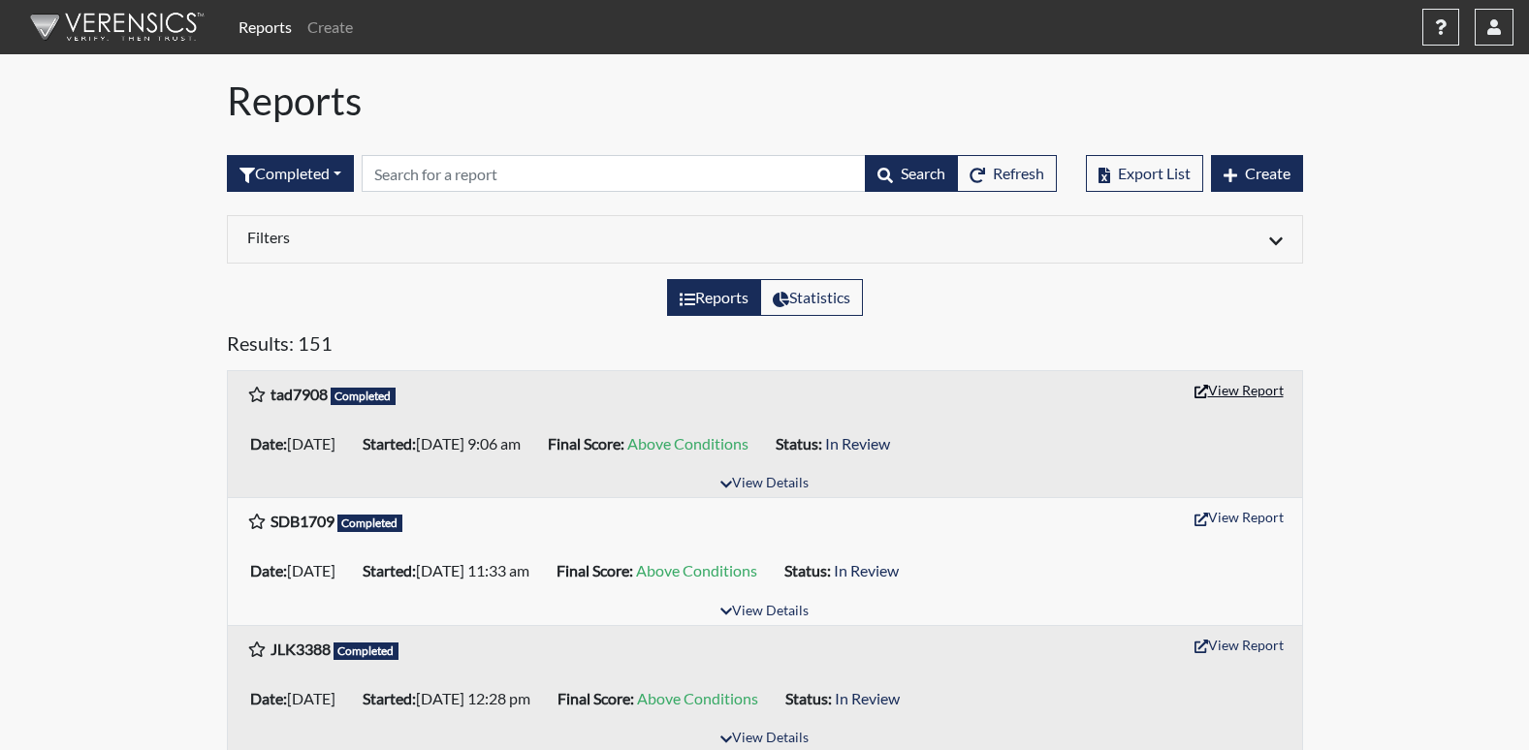 The image size is (1529, 750). Describe the element at coordinates (290, 174) in the screenshot. I see `button: Completed` at that location.